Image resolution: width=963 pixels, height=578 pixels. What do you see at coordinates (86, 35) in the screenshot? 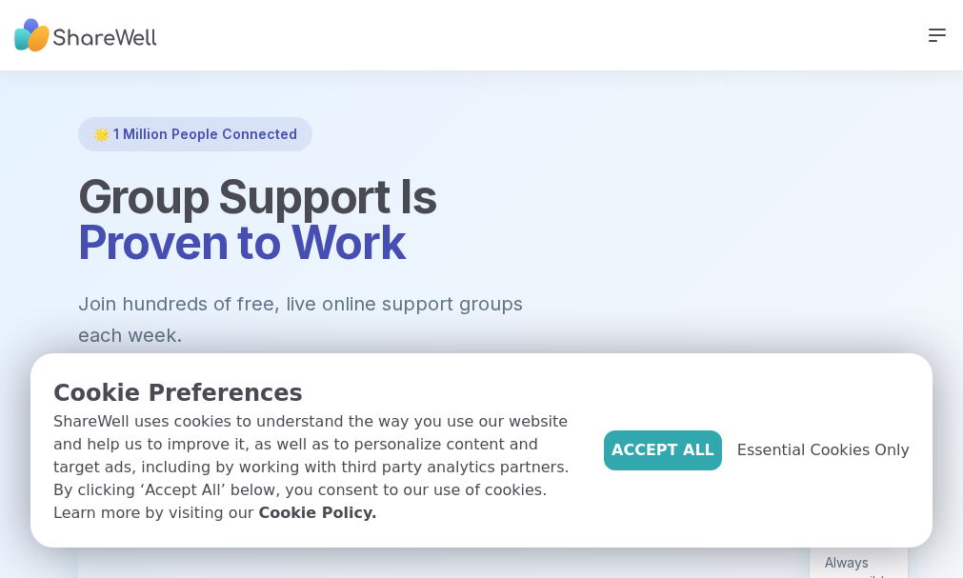
I see `img: ShareWell Nav Logo` at bounding box center [86, 35].